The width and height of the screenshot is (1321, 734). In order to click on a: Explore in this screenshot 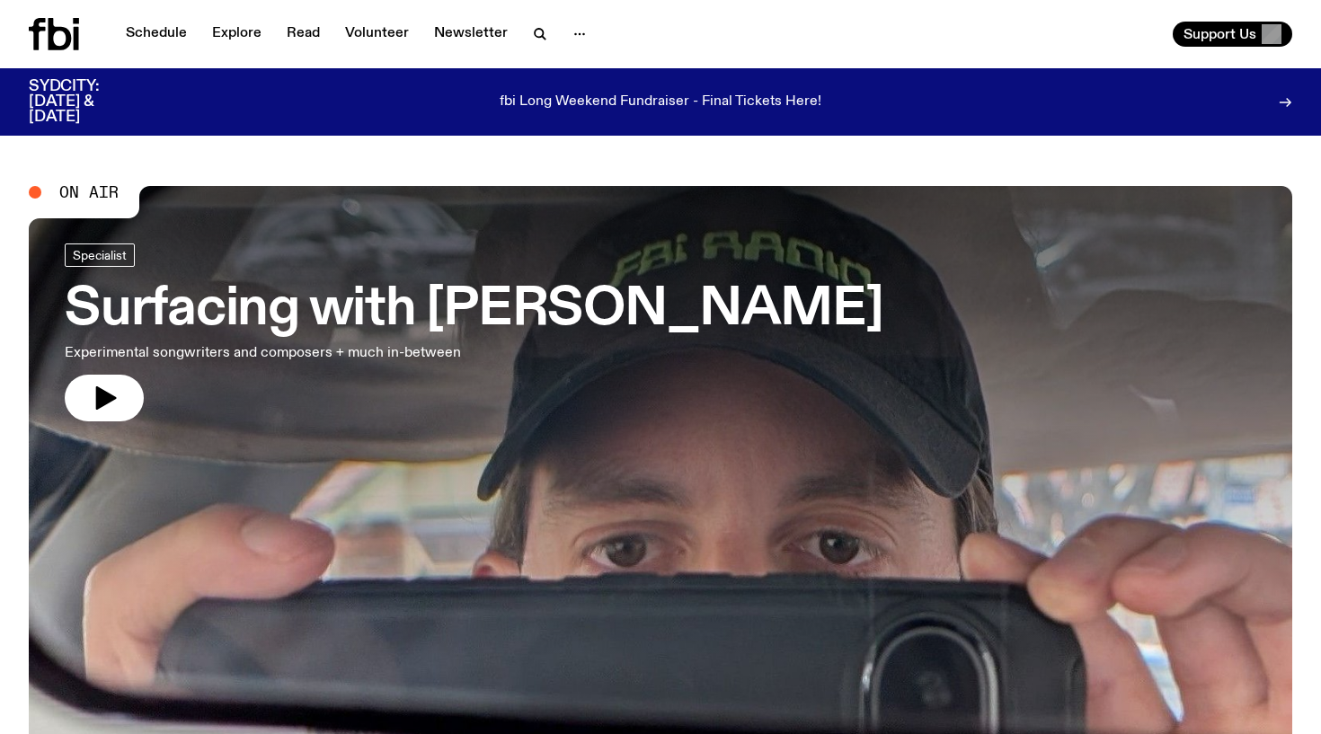, I will do `click(236, 34)`.